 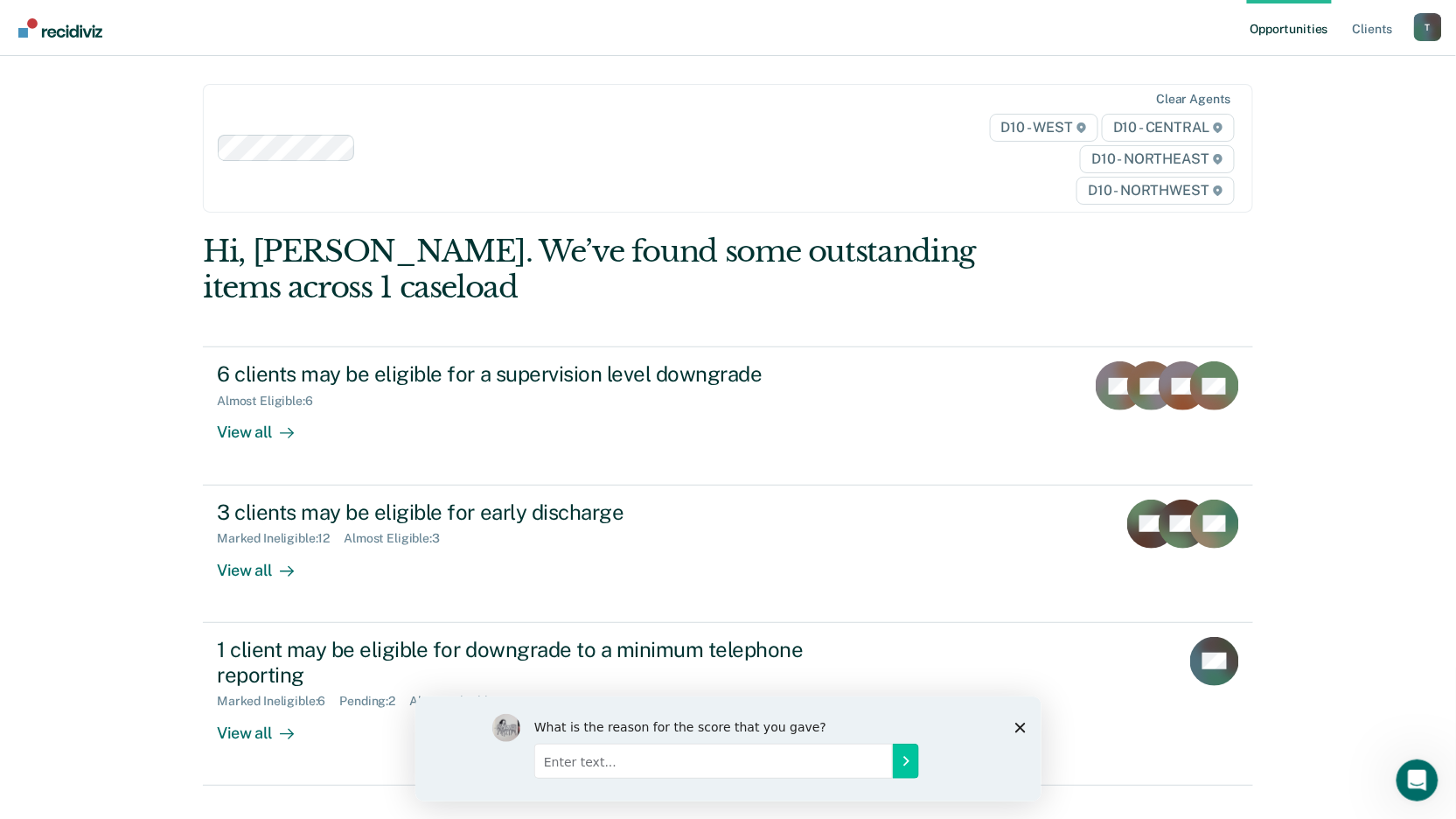 I want to click on button: Submit your response, so click(x=490, y=65).